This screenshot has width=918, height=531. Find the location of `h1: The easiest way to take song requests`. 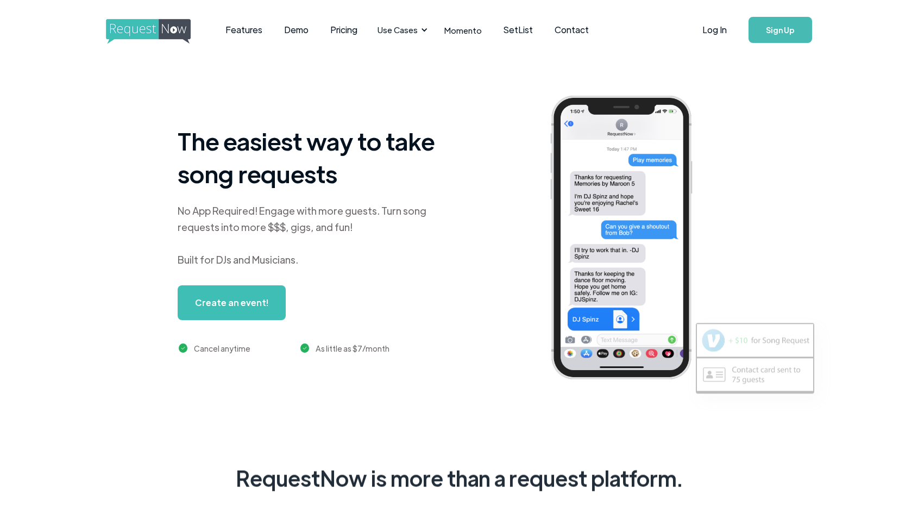

h1: The easiest way to take song requests is located at coordinates (313, 157).